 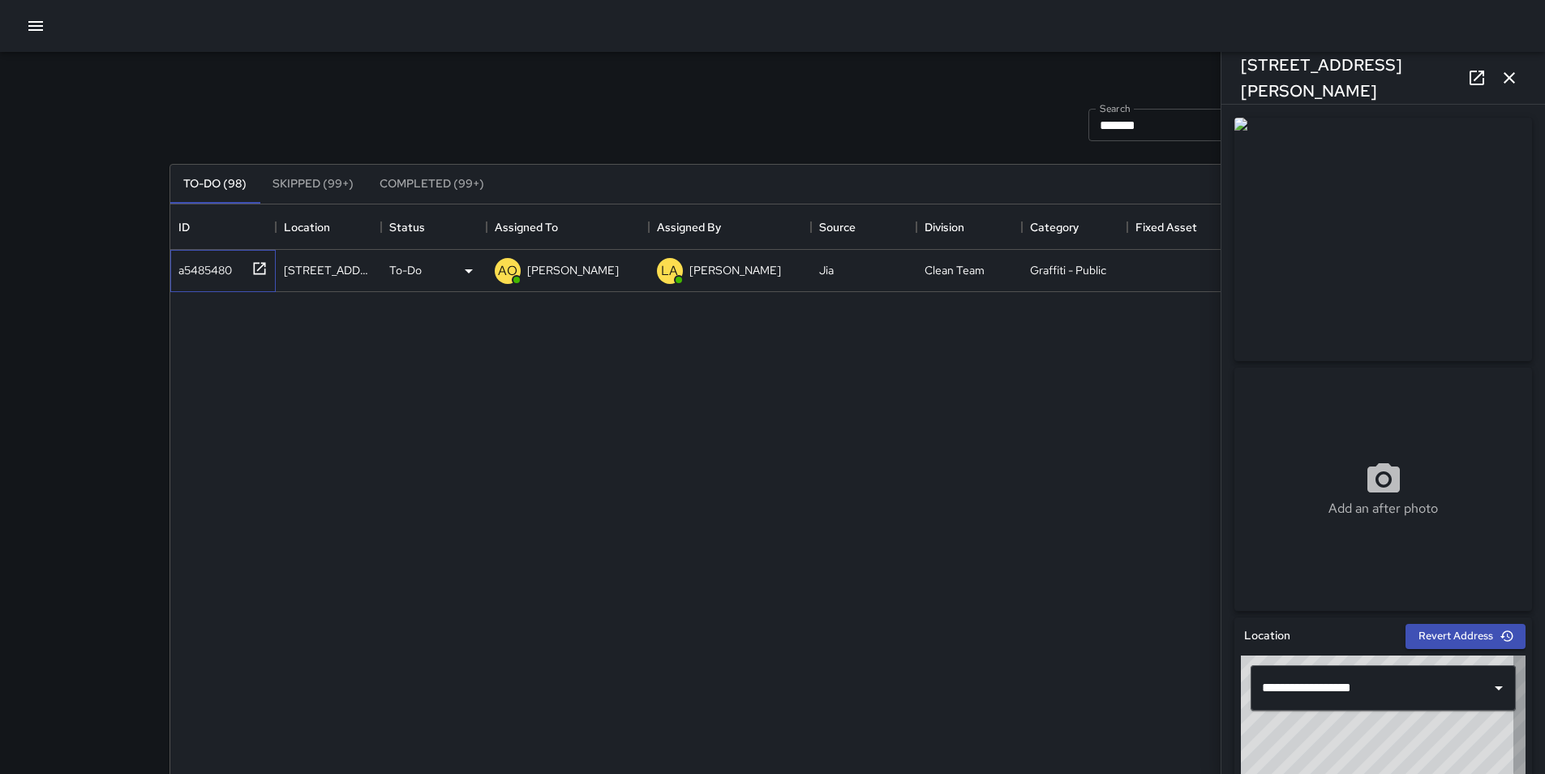 I want to click on div: 34 Van Ness Avenue, so click(x=328, y=270).